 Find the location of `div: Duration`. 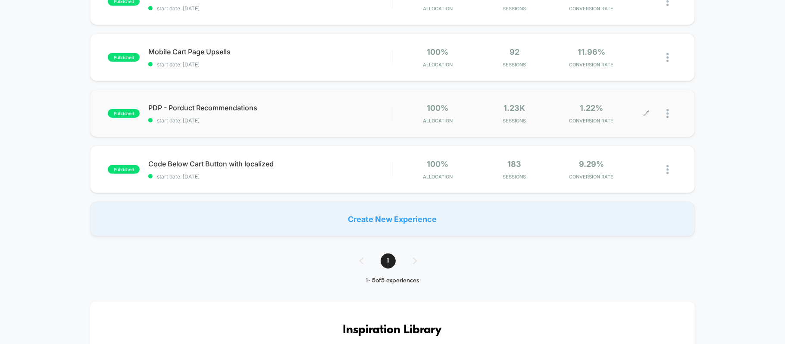

div: Duration is located at coordinates (310, 214).